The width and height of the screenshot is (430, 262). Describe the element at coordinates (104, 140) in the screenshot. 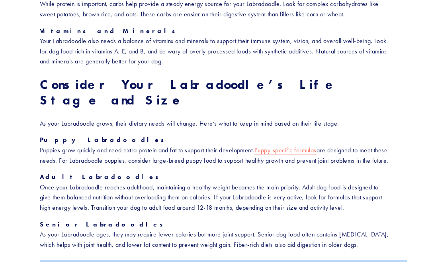

I see `strong: Puppy Labradoodles` at that location.